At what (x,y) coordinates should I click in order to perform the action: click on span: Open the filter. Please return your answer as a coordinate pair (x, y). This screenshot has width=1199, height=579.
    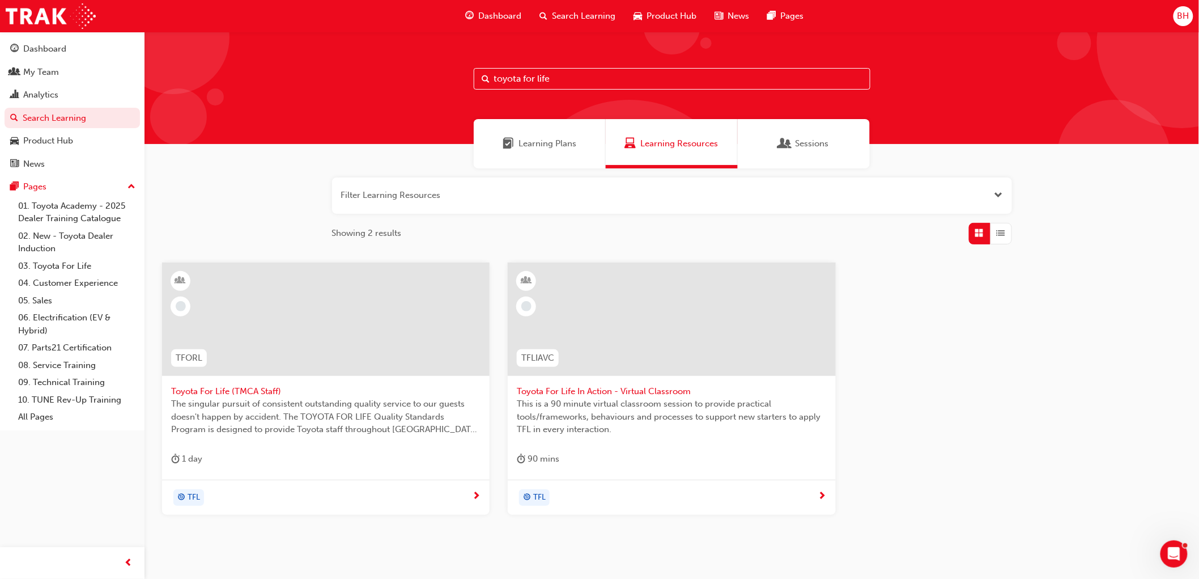
    Looking at the image, I should click on (999, 195).